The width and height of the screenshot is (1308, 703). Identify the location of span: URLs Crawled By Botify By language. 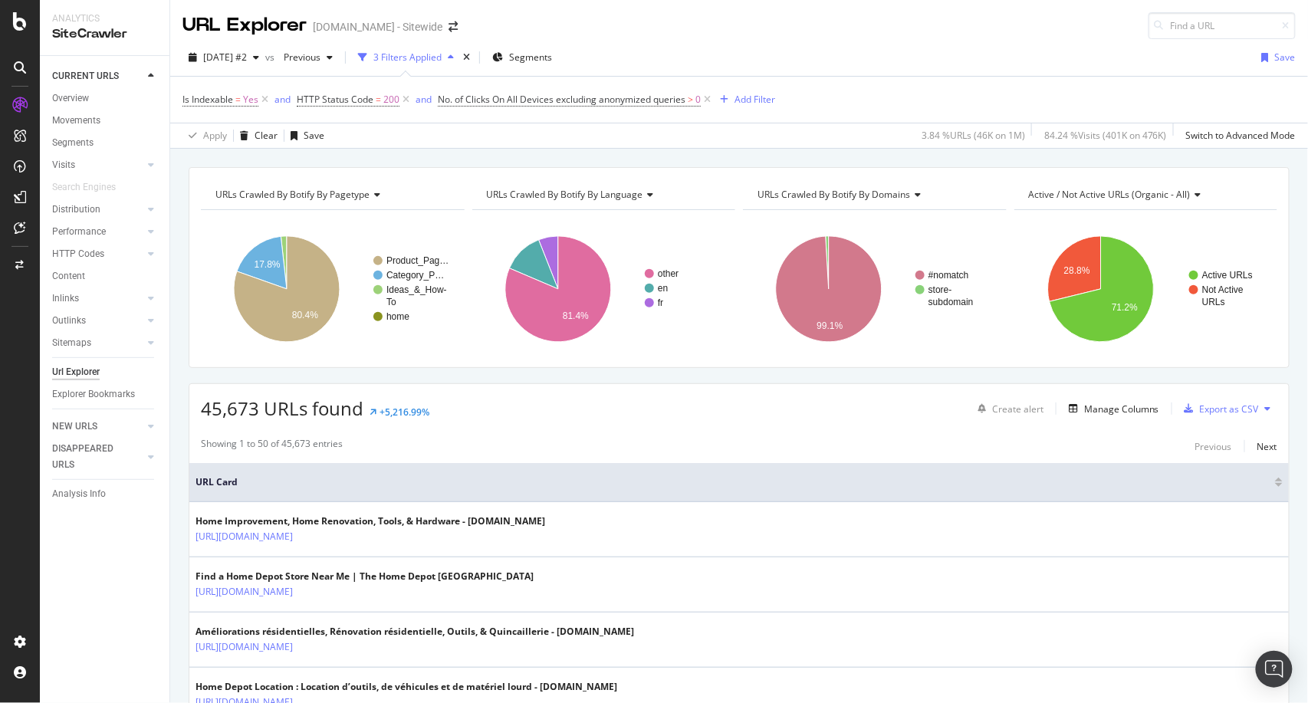
(565, 194).